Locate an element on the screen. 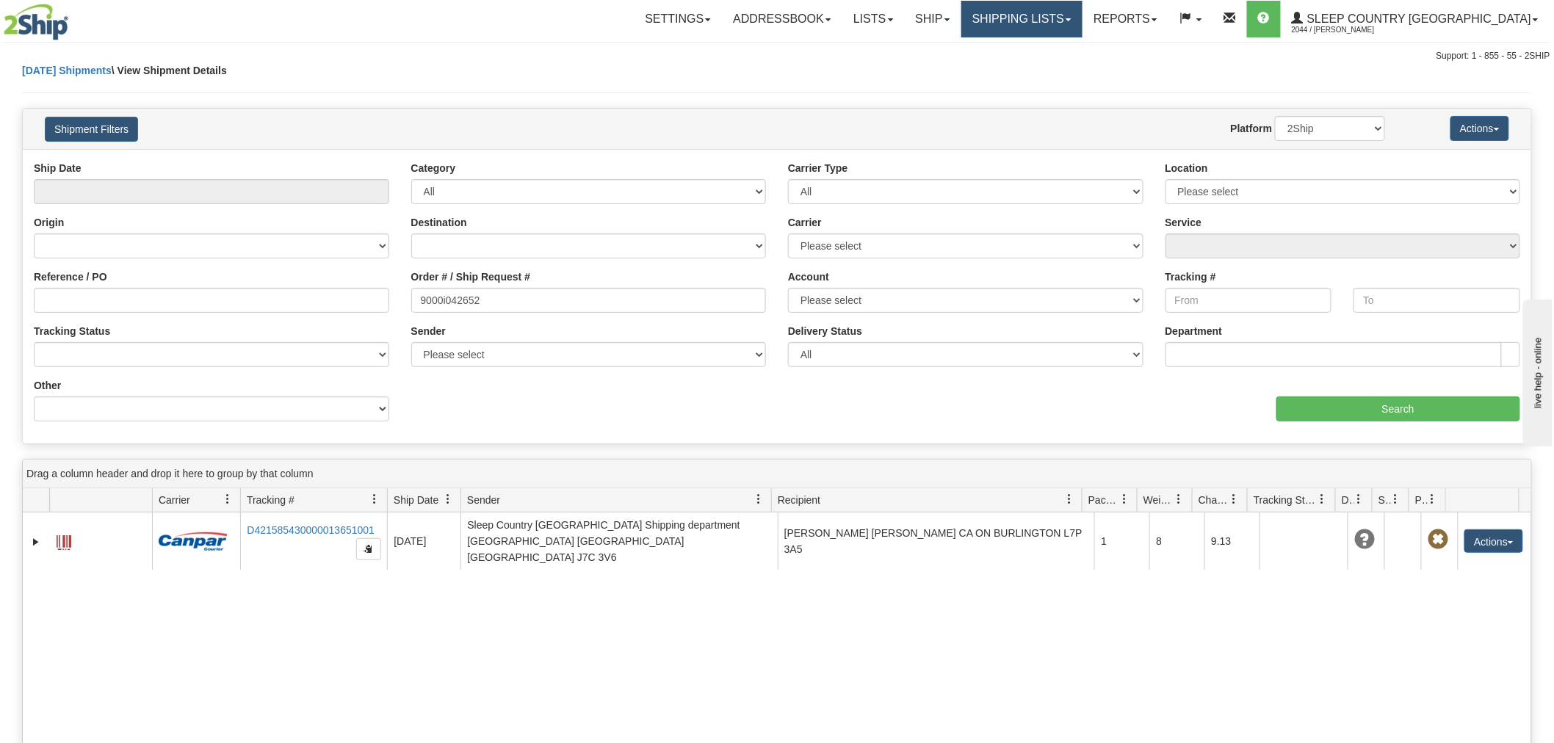 The height and width of the screenshot is (743, 1554). a: Addressbook is located at coordinates (782, 19).